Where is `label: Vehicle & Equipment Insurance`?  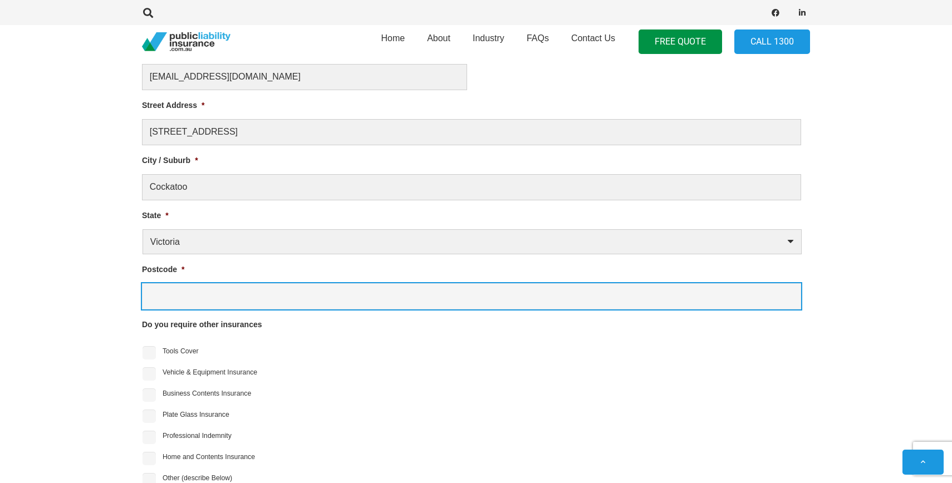 label: Vehicle & Equipment Insurance is located at coordinates (210, 373).